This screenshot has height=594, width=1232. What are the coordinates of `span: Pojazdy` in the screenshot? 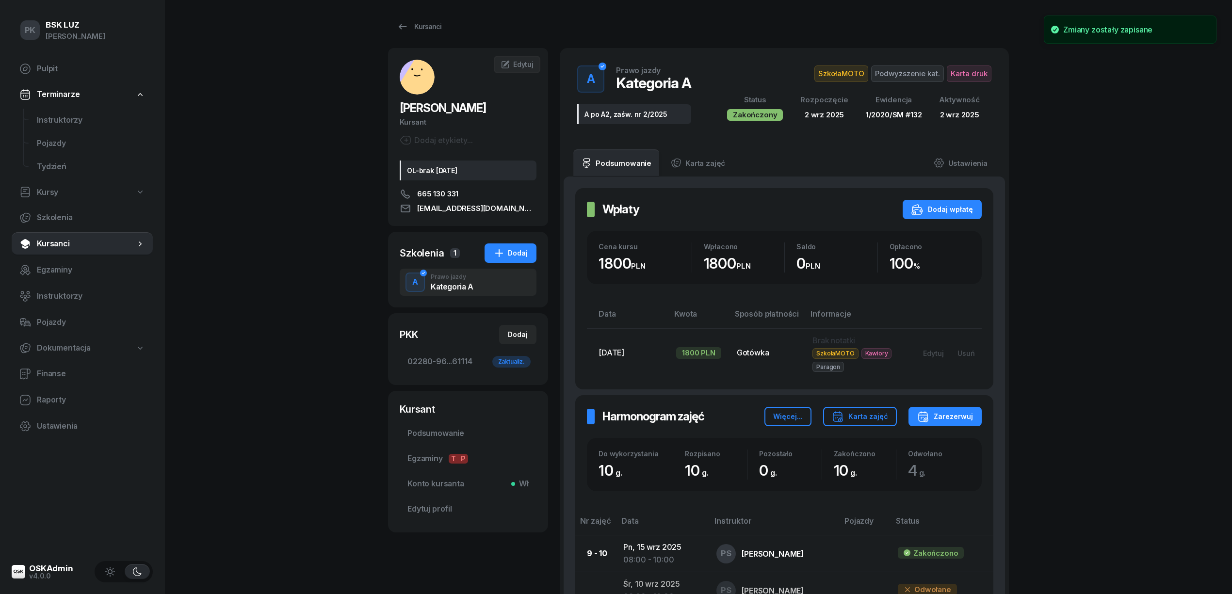 It's located at (91, 323).